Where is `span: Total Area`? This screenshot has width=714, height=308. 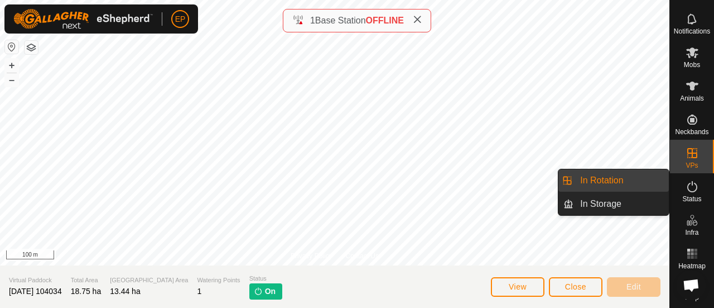 span: Total Area is located at coordinates (86, 280).